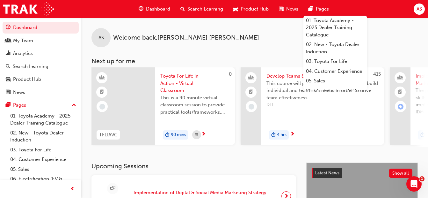  I want to click on span: This course will provide you with the tools to build individual and team skill needs in order to ..., so click(323, 91).